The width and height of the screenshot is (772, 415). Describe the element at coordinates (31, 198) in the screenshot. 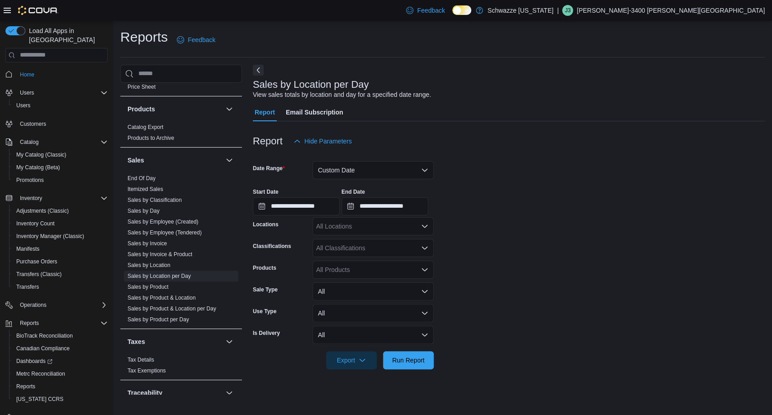

I see `span: Inventory` at that location.